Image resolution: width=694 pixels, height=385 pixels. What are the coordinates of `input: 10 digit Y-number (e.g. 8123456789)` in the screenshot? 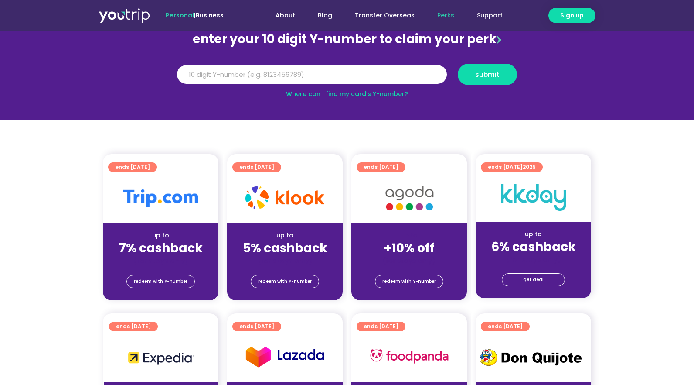 It's located at (312, 75).